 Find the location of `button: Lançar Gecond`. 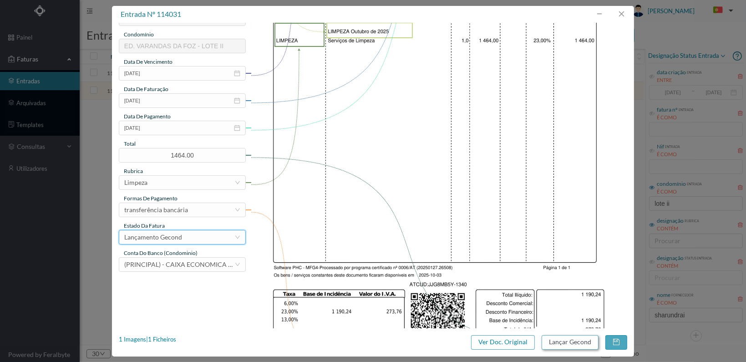

button: Lançar Gecond is located at coordinates (570, 342).